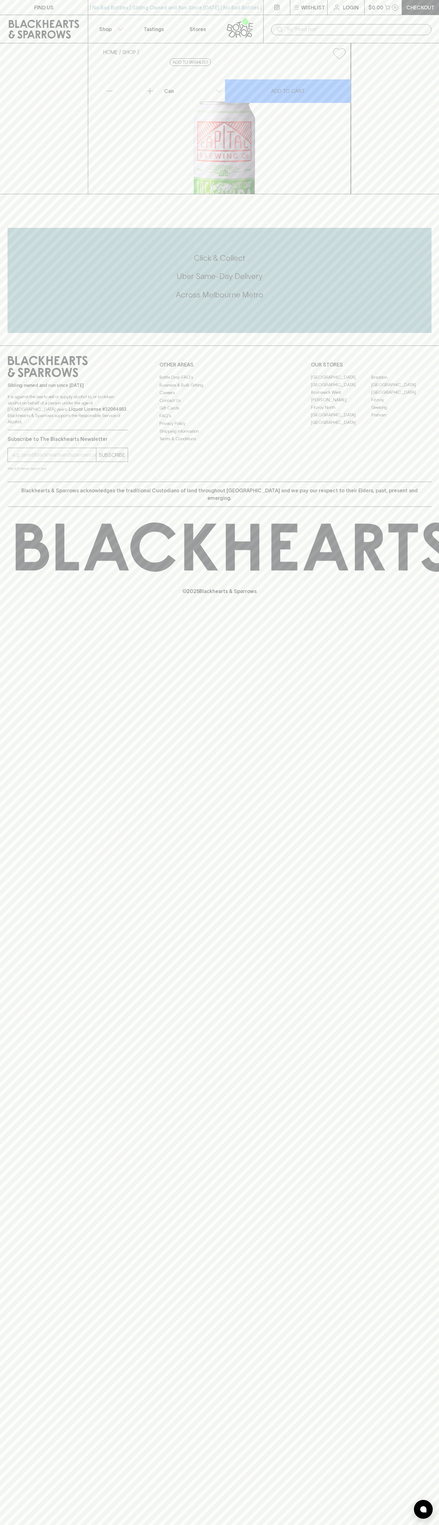 Image resolution: width=439 pixels, height=1525 pixels. What do you see at coordinates (110, 52) in the screenshot?
I see `a: HOME` at bounding box center [110, 52].